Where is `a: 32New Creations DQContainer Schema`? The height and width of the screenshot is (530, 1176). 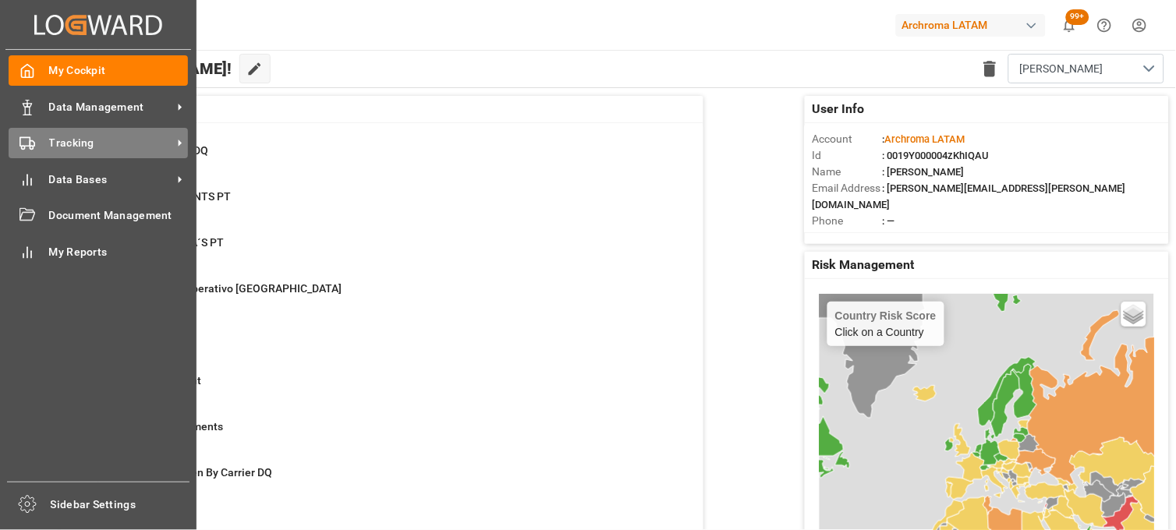 a: 32New Creations DQContainer Schema is located at coordinates (381, 159).